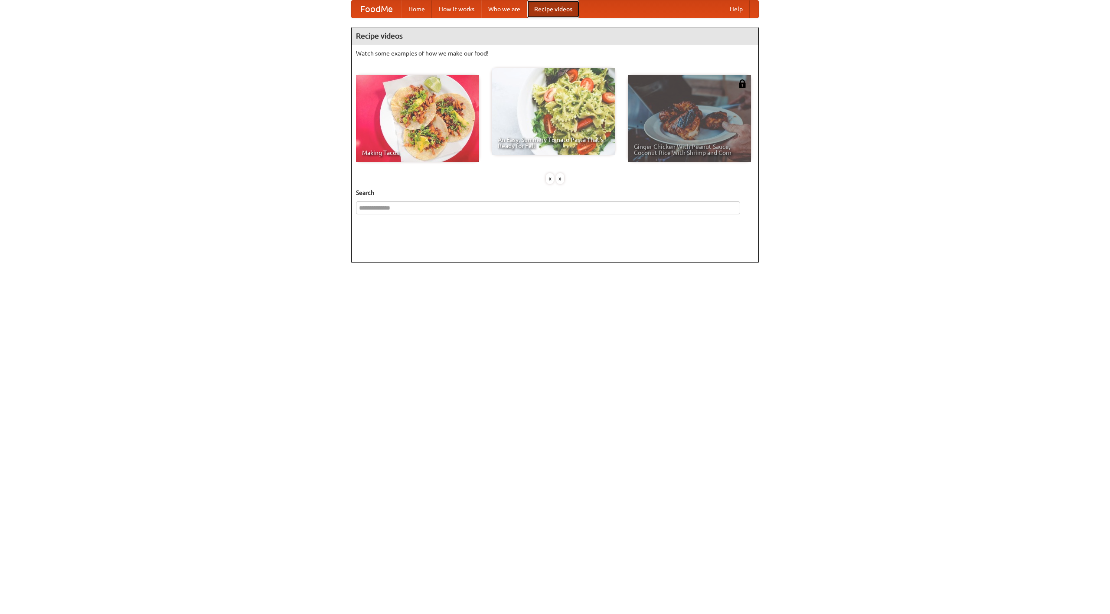 The image size is (1110, 614). What do you see at coordinates (553, 9) in the screenshot?
I see `a: Recipe videos` at bounding box center [553, 9].